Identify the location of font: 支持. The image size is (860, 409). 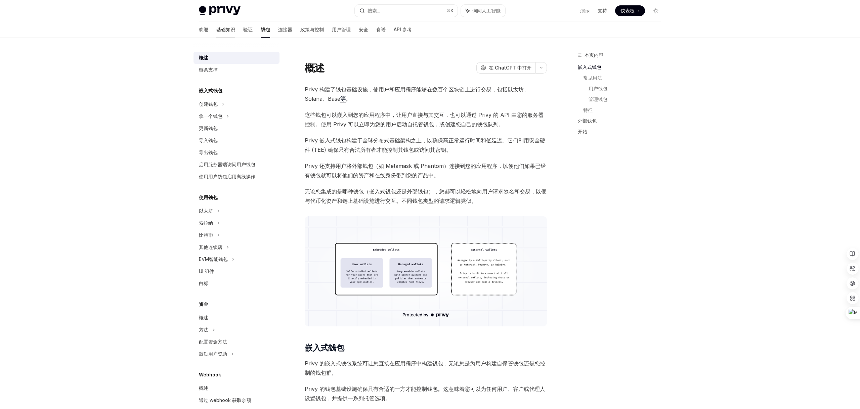
(602, 10).